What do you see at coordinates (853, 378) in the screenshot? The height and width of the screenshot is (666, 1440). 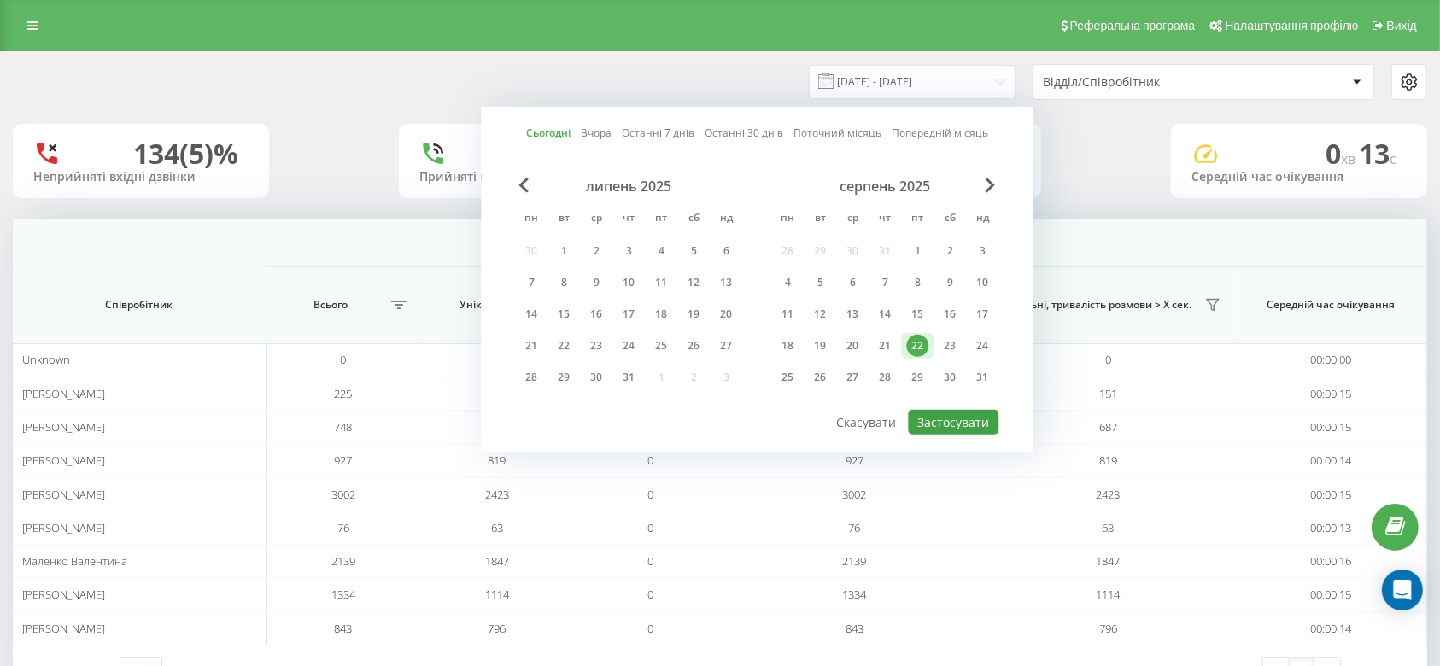 I see `div: 27` at bounding box center [853, 378].